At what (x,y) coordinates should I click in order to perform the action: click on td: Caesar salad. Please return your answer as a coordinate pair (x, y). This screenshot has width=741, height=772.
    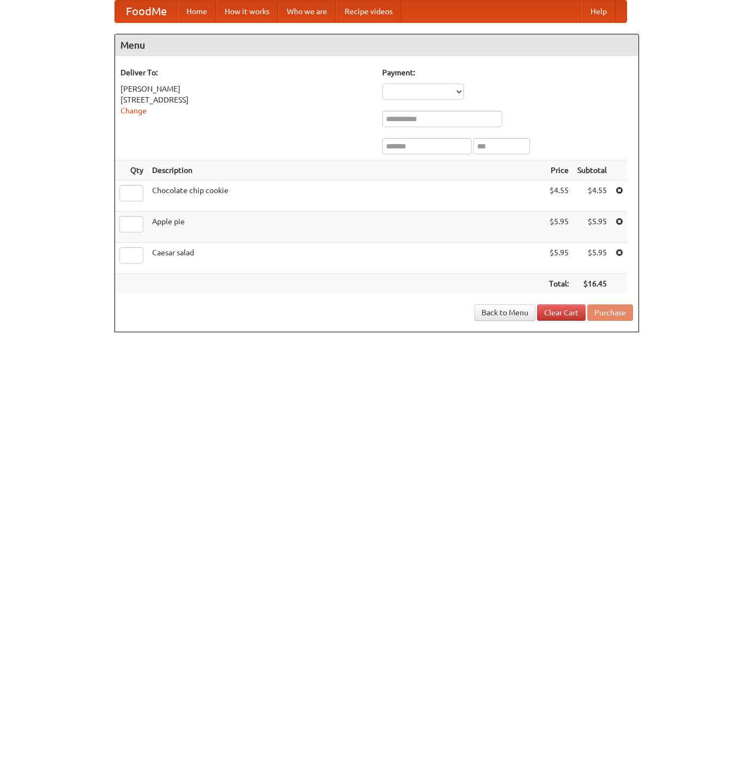
    Looking at the image, I should click on (346, 258).